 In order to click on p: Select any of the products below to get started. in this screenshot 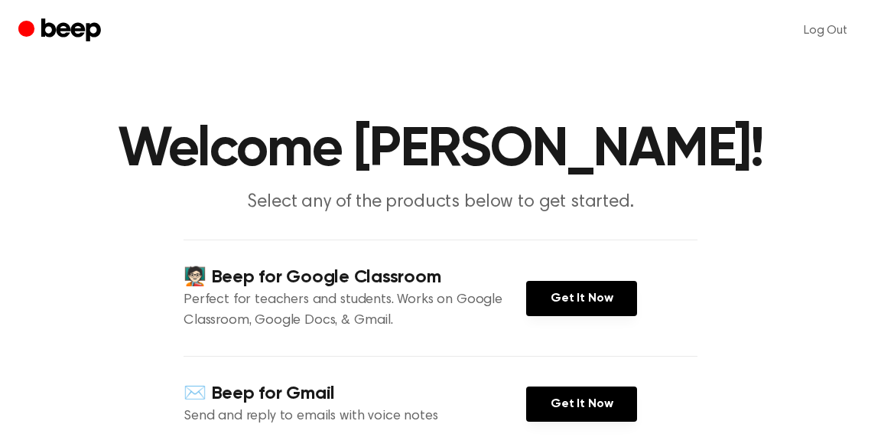, I will do `click(441, 202)`.